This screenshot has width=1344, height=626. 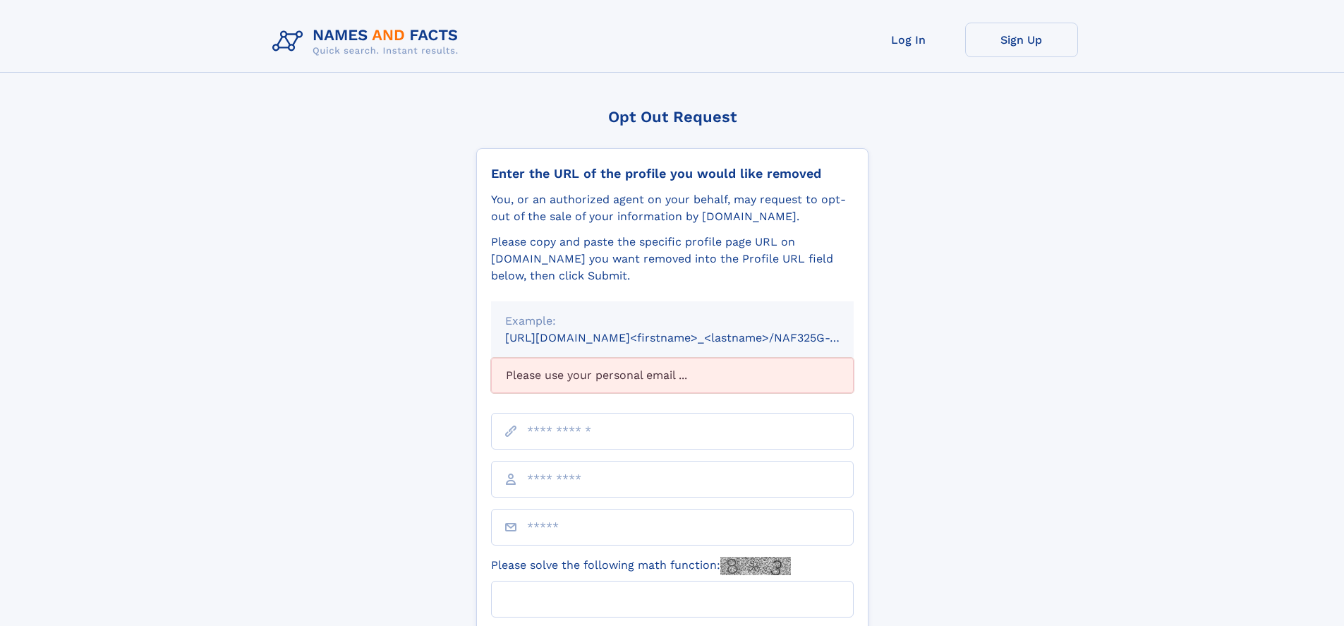 I want to click on div: Please use your personal email ..., so click(x=672, y=375).